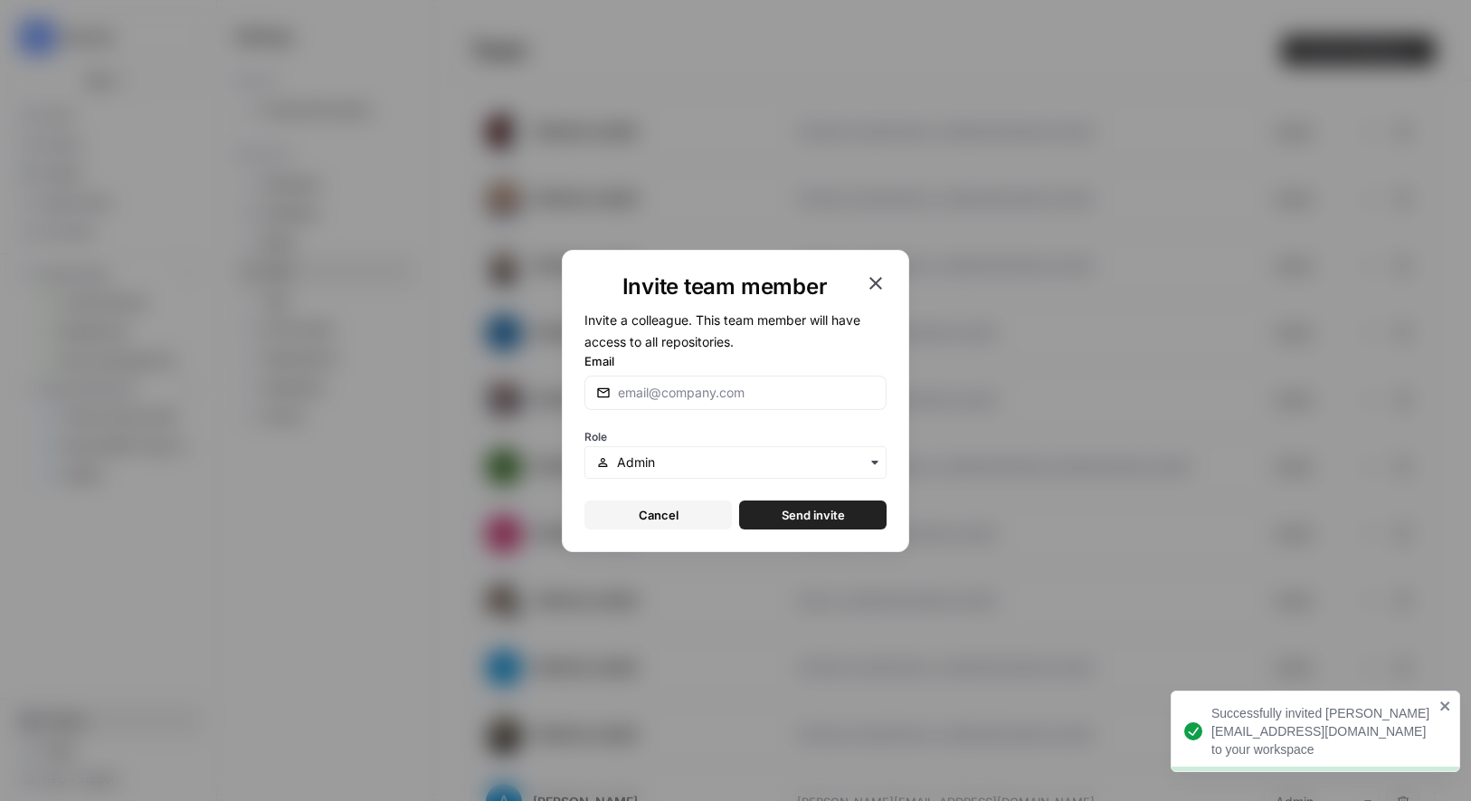  I want to click on button: close, so click(1446, 706).